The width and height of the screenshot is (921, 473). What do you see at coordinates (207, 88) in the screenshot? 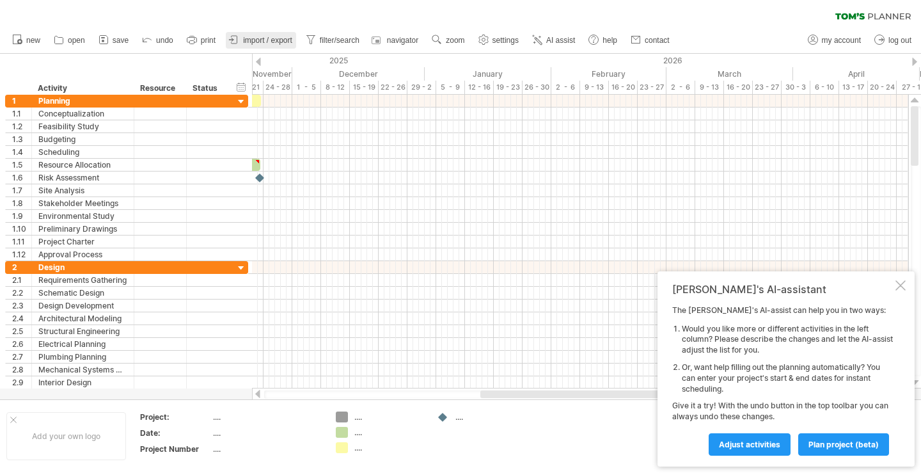
I see `div: Status` at bounding box center [207, 88].